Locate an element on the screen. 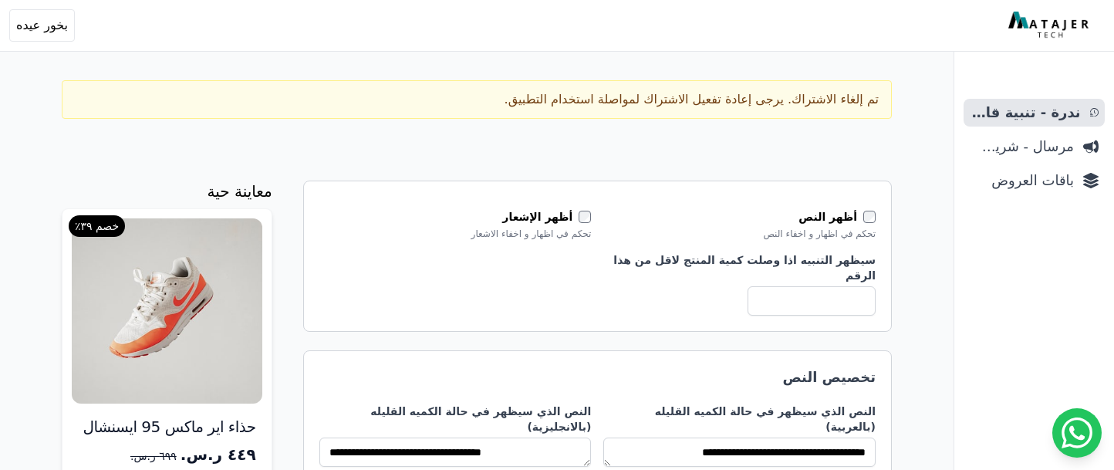  h2: تخصيص النص is located at coordinates (597, 377).